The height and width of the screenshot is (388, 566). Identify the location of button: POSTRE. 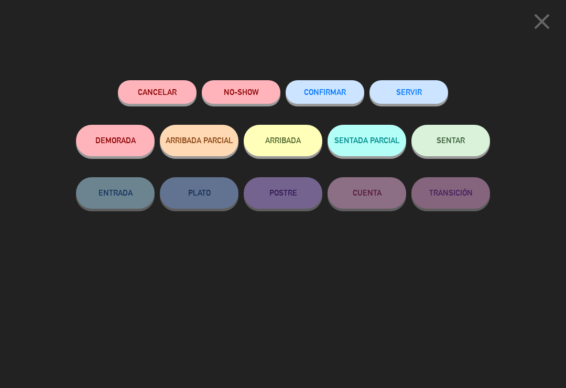
(283, 193).